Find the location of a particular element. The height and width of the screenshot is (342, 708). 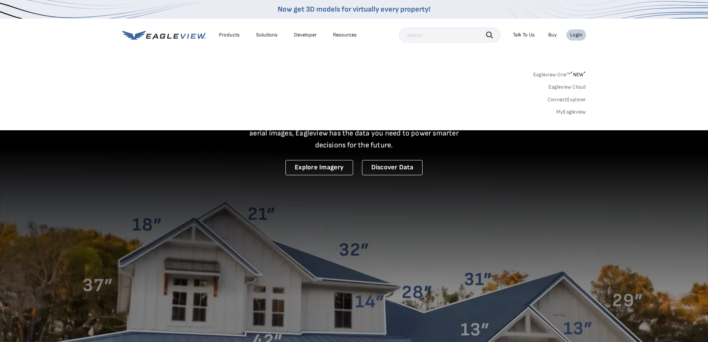

div: Resources is located at coordinates (345, 35).